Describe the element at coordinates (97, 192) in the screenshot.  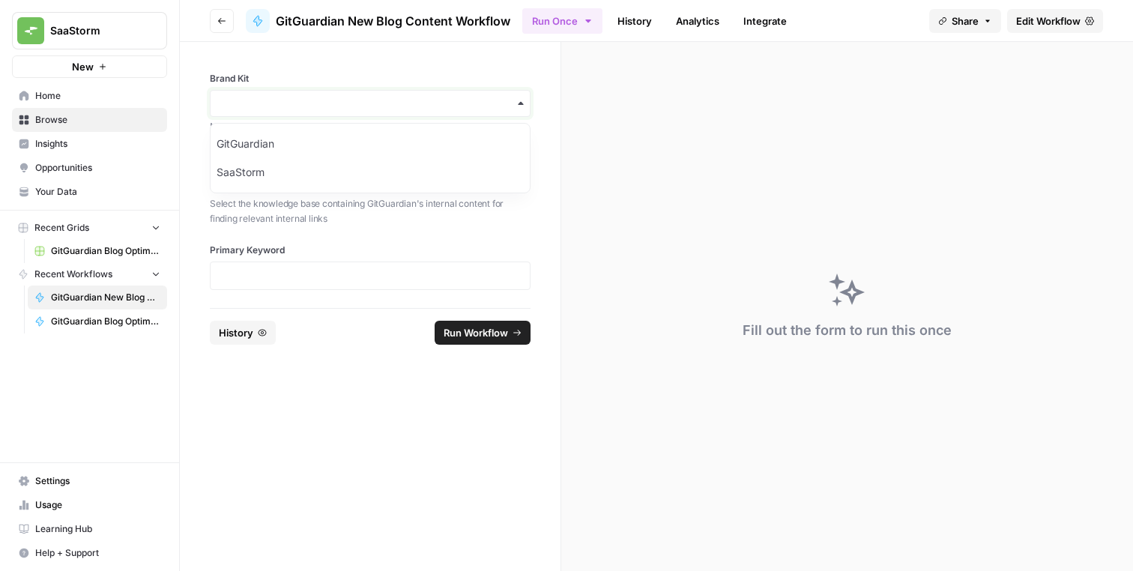
I see `span: Your Data` at that location.